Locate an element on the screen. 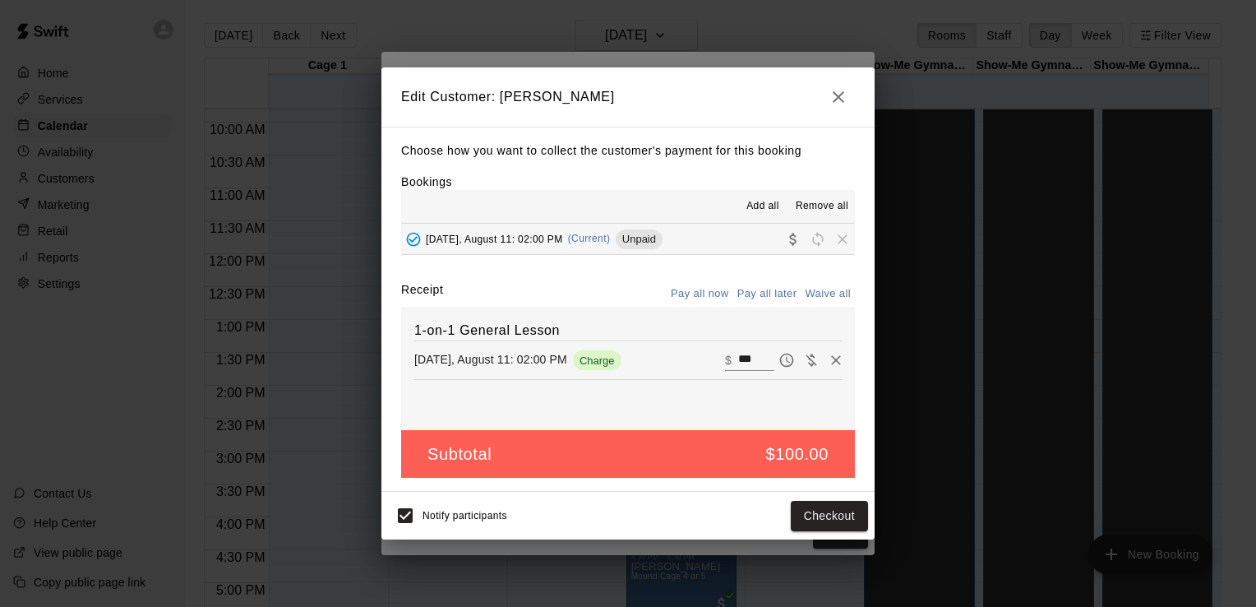 The width and height of the screenshot is (1256, 607). span: Unpaid is located at coordinates (639, 238).